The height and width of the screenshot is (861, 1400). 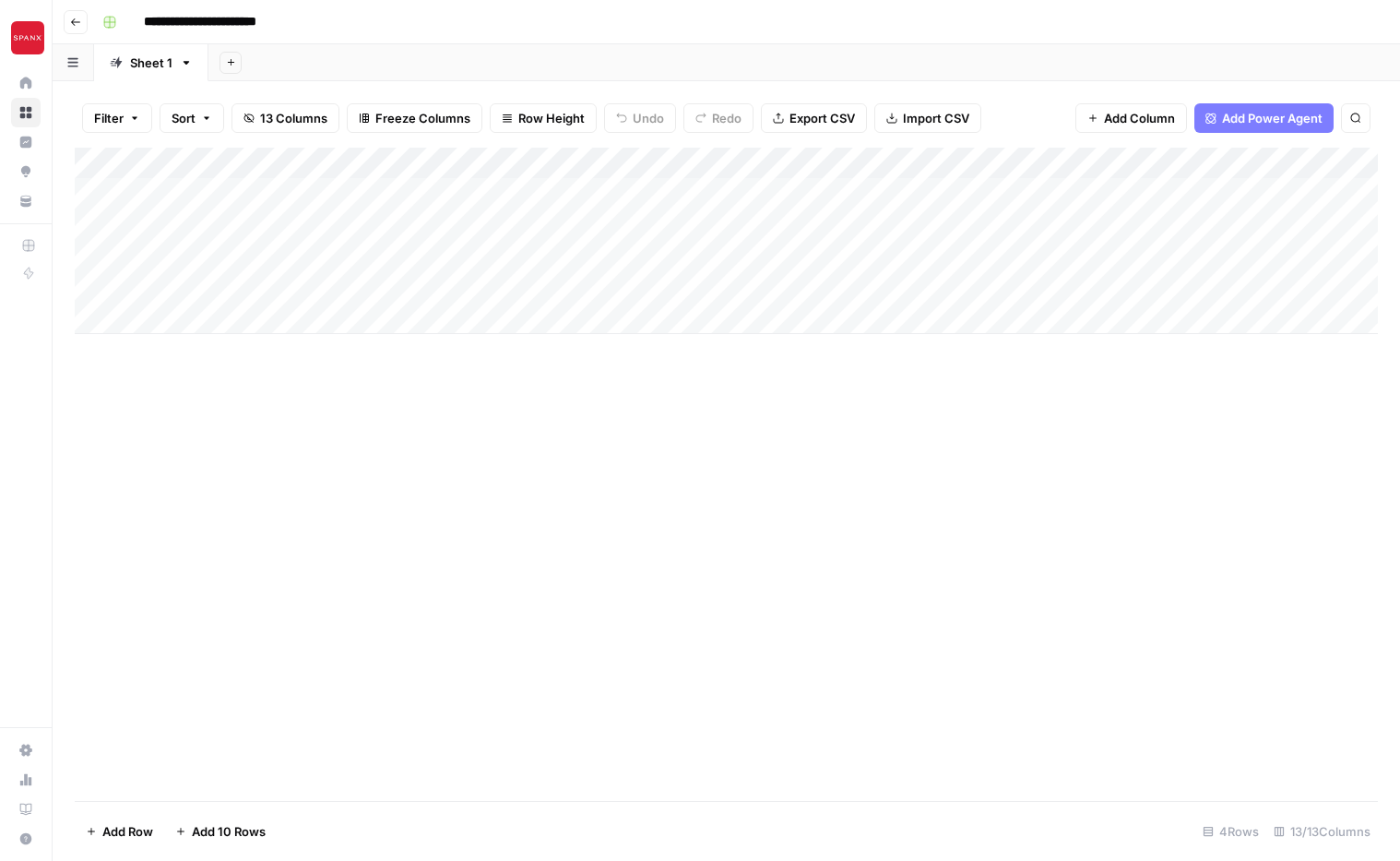 I want to click on span: Add Power Agent, so click(x=1271, y=118).